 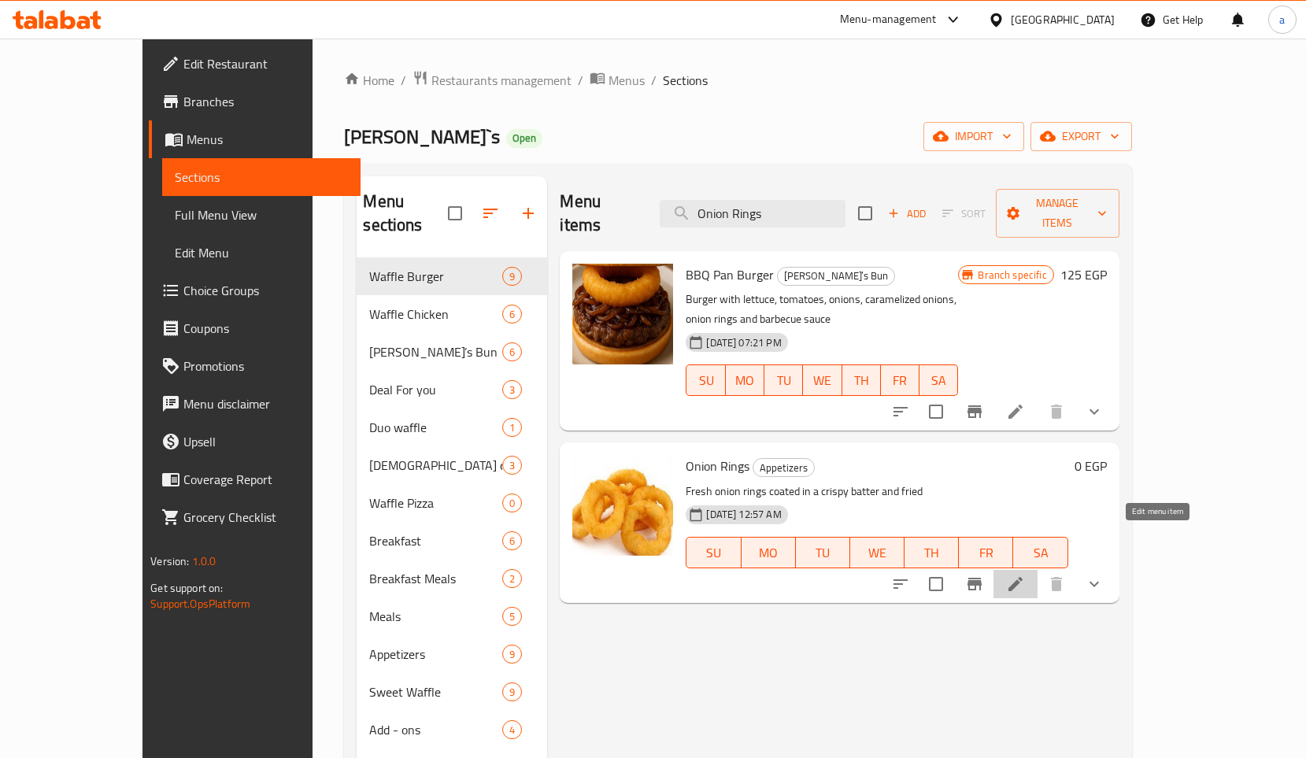 I want to click on div: Breakfast6, so click(x=452, y=541).